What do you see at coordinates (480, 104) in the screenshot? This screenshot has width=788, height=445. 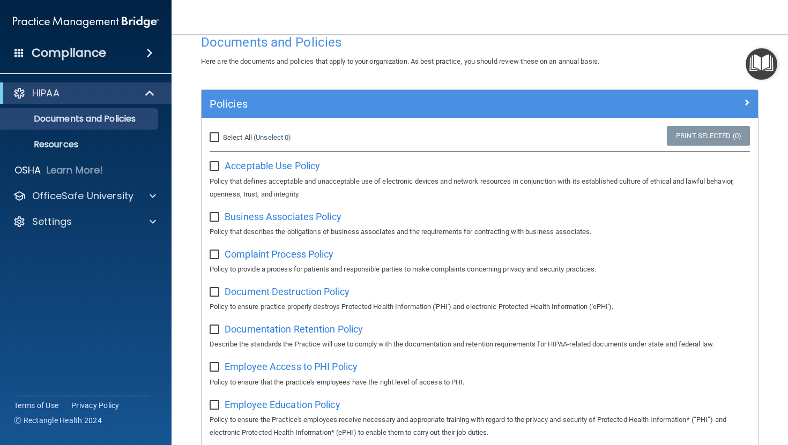 I see `a: Policies` at bounding box center [480, 104].